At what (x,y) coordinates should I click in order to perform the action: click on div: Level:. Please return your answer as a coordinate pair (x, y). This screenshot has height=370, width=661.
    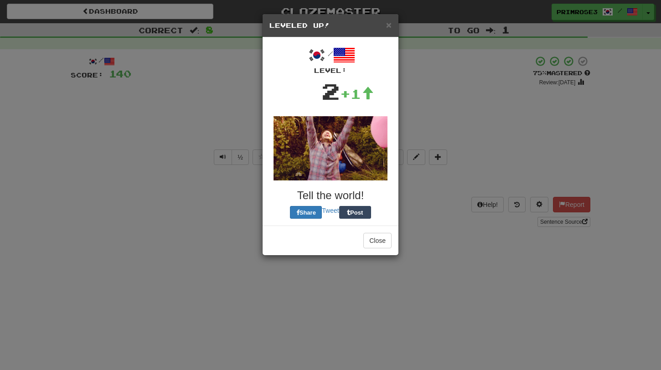
    Looking at the image, I should click on (331, 71).